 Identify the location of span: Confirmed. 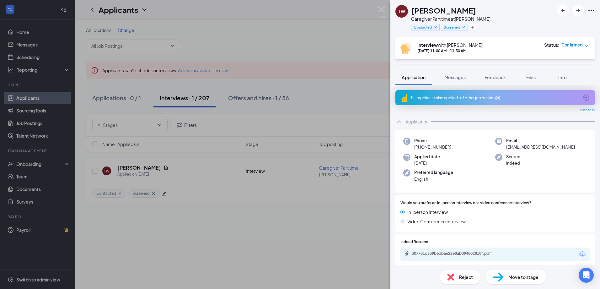
(572, 45).